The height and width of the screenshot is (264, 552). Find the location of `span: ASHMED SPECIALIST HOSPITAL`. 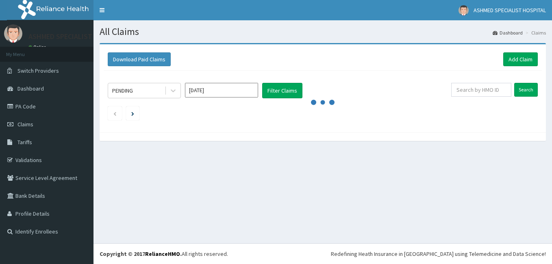

span: ASHMED SPECIALIST HOSPITAL is located at coordinates (510, 10).